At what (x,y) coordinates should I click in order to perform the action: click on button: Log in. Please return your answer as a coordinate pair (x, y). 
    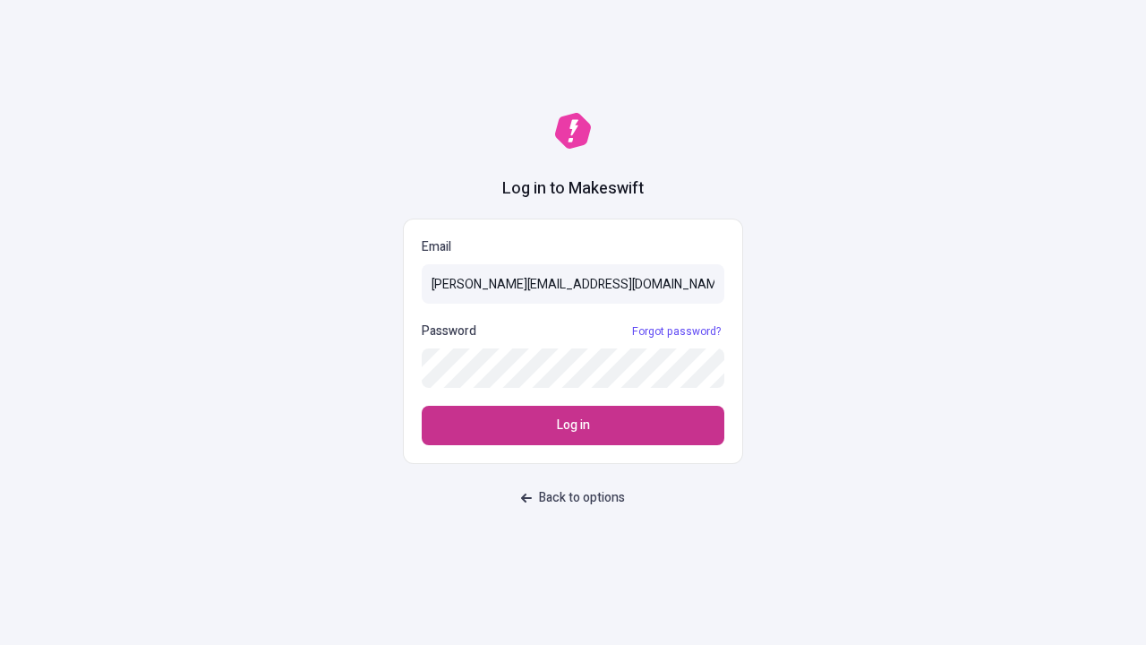
    Looking at the image, I should click on (573, 425).